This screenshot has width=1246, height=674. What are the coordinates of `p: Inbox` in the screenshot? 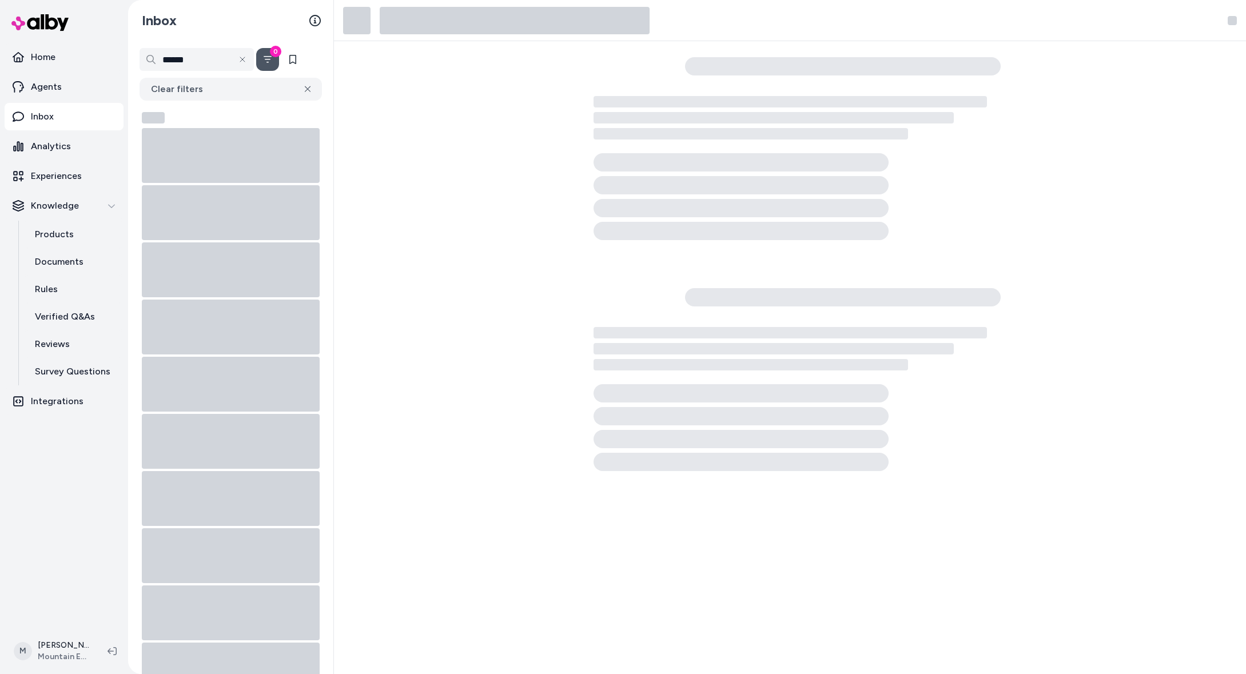 It's located at (42, 117).